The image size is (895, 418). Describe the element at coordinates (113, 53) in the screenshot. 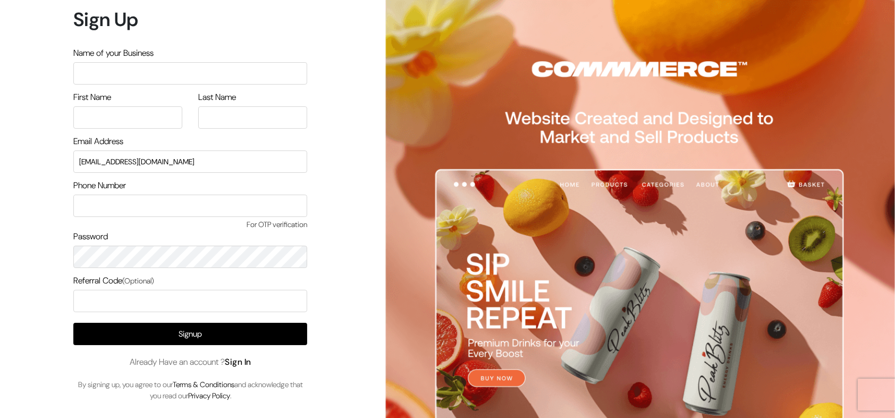

I see `label: Name of your Business` at that location.